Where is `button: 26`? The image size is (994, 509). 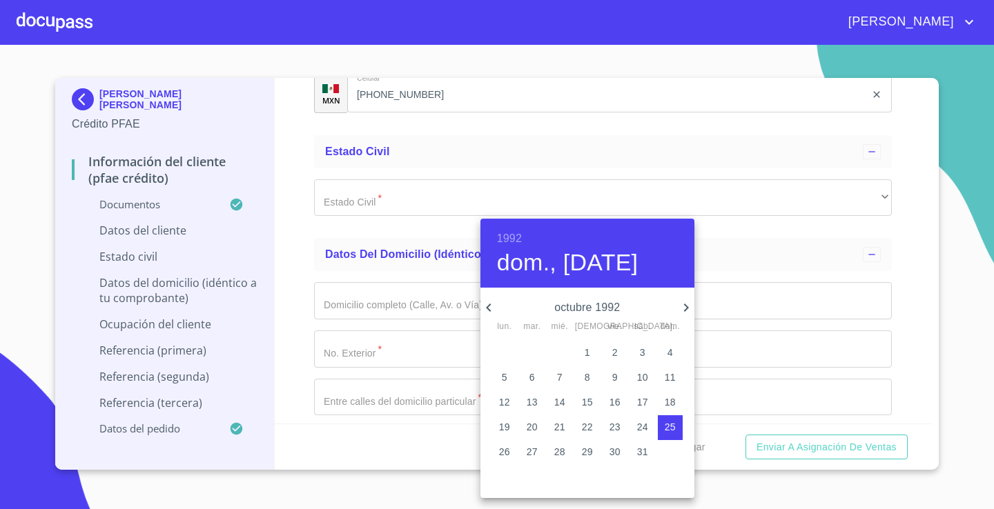
button: 26 is located at coordinates (504, 453).